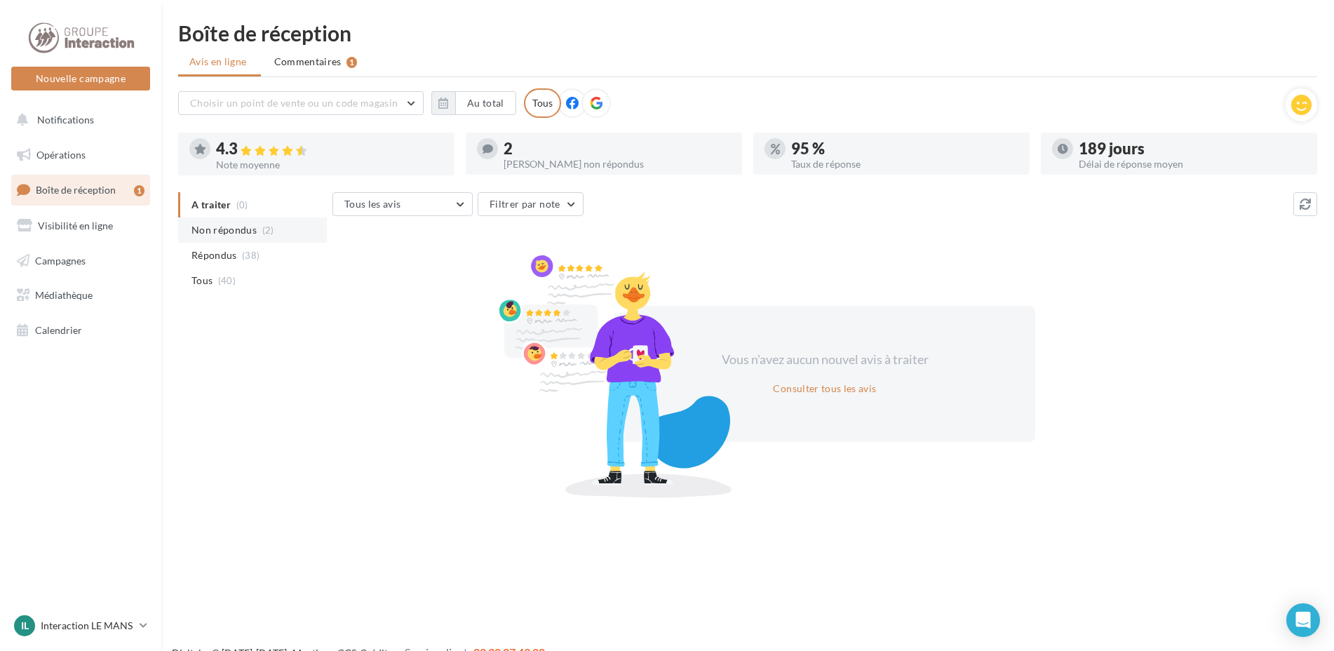  I want to click on div: Tous, so click(542, 103).